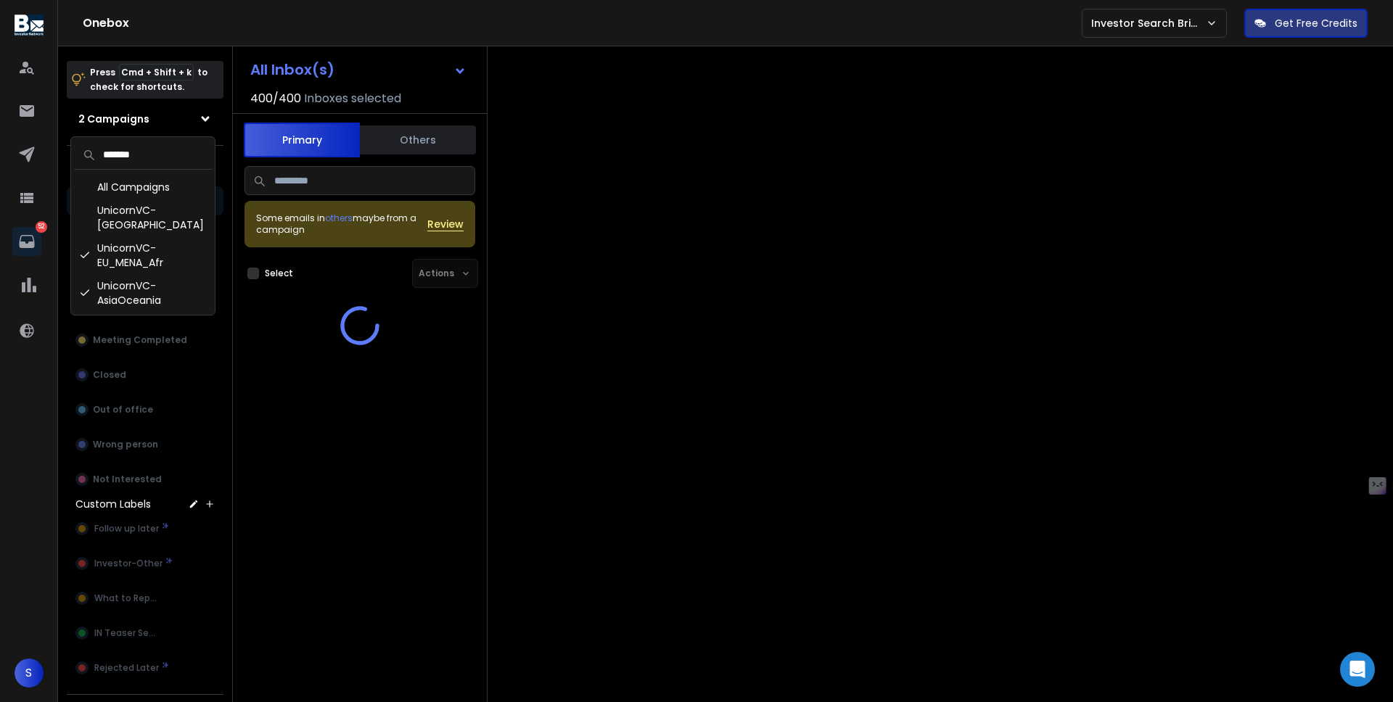 The height and width of the screenshot is (702, 1393). What do you see at coordinates (143, 293) in the screenshot?
I see `div: UnicornVC-AsiaOceania` at bounding box center [143, 293].